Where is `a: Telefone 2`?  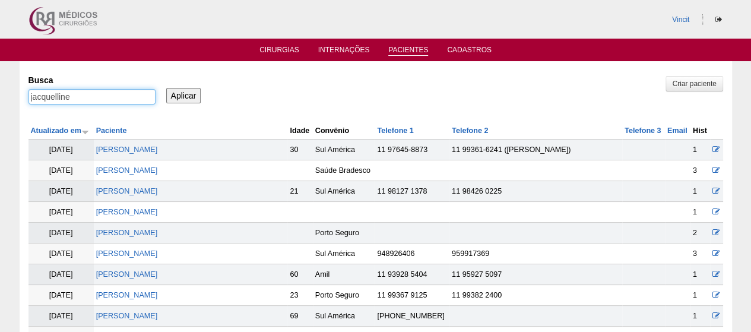
a: Telefone 2 is located at coordinates (470, 131).